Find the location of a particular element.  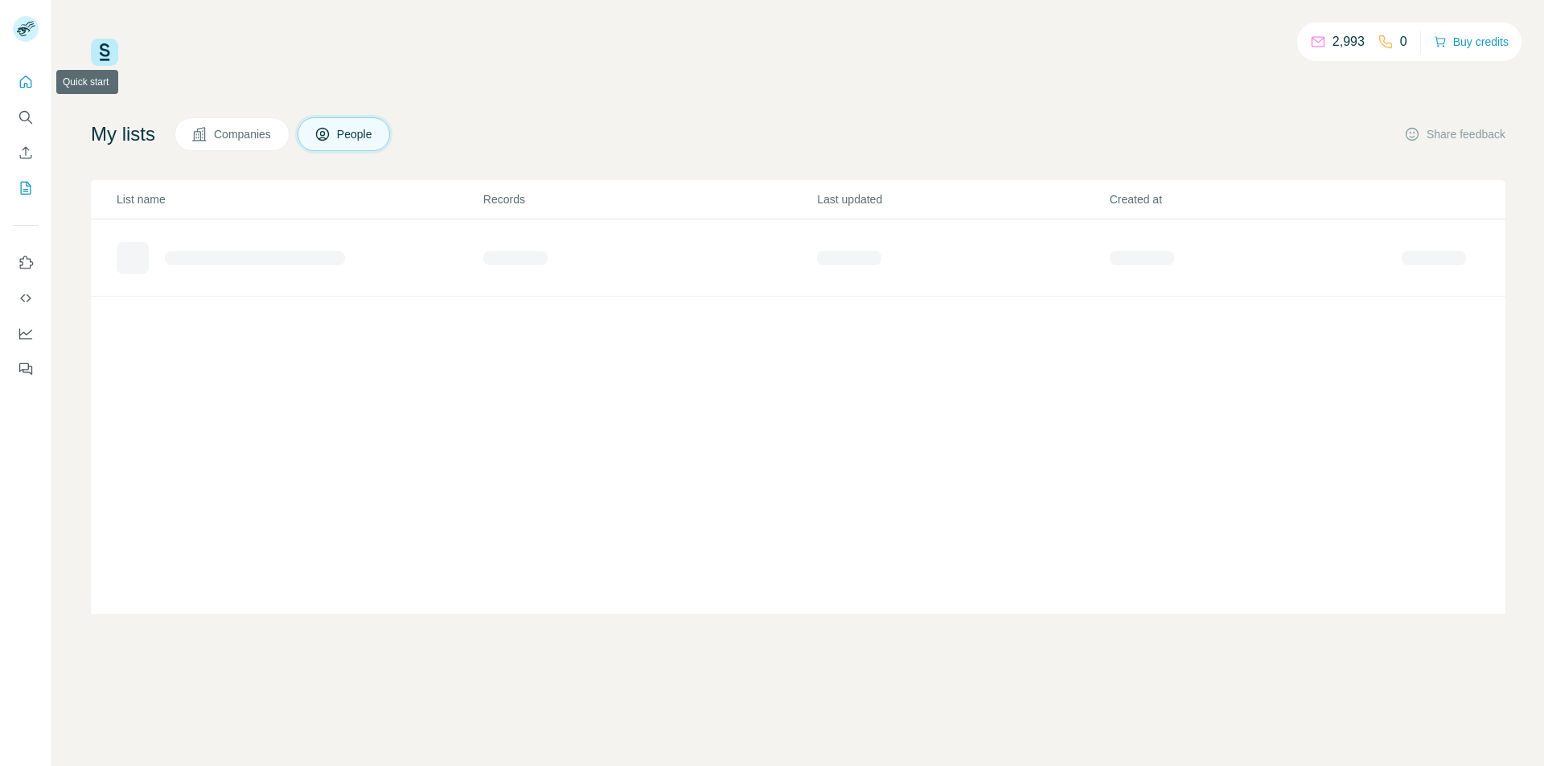

button: Use Surfe API is located at coordinates (26, 298).